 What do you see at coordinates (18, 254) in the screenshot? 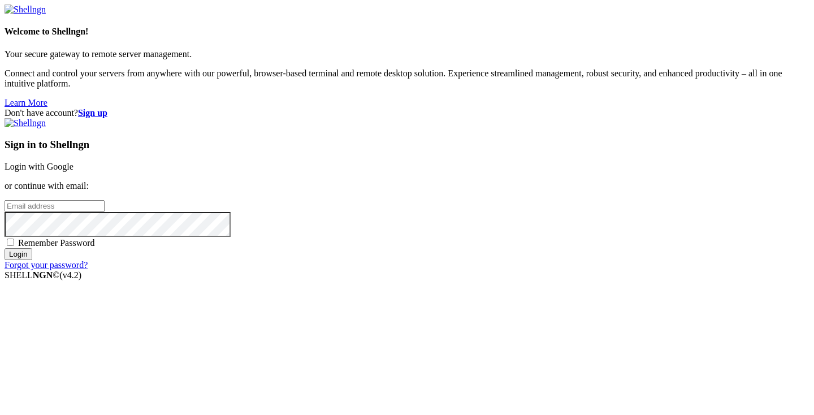
I see `input: Login` at bounding box center [18, 254].